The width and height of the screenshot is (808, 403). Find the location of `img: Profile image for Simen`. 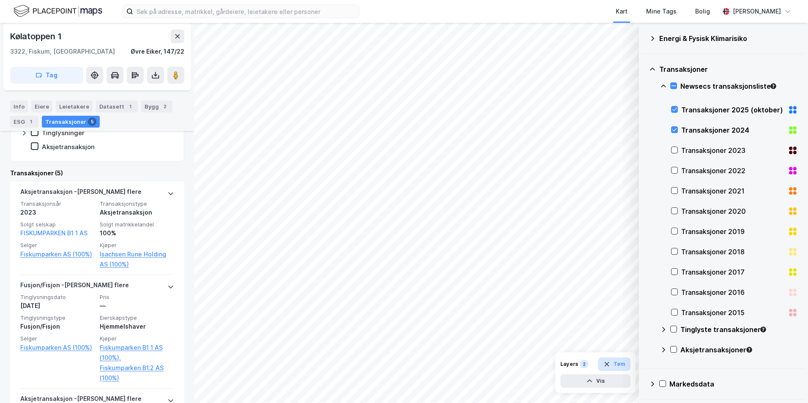

img: Profile image for Simen is located at coordinates (123, 22).